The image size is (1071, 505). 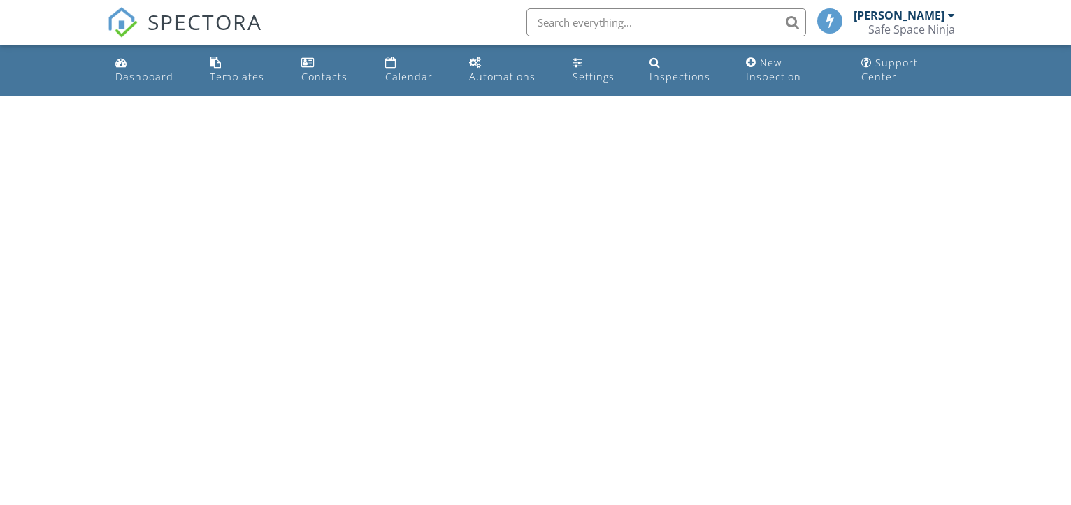 I want to click on div: Templates, so click(x=237, y=76).